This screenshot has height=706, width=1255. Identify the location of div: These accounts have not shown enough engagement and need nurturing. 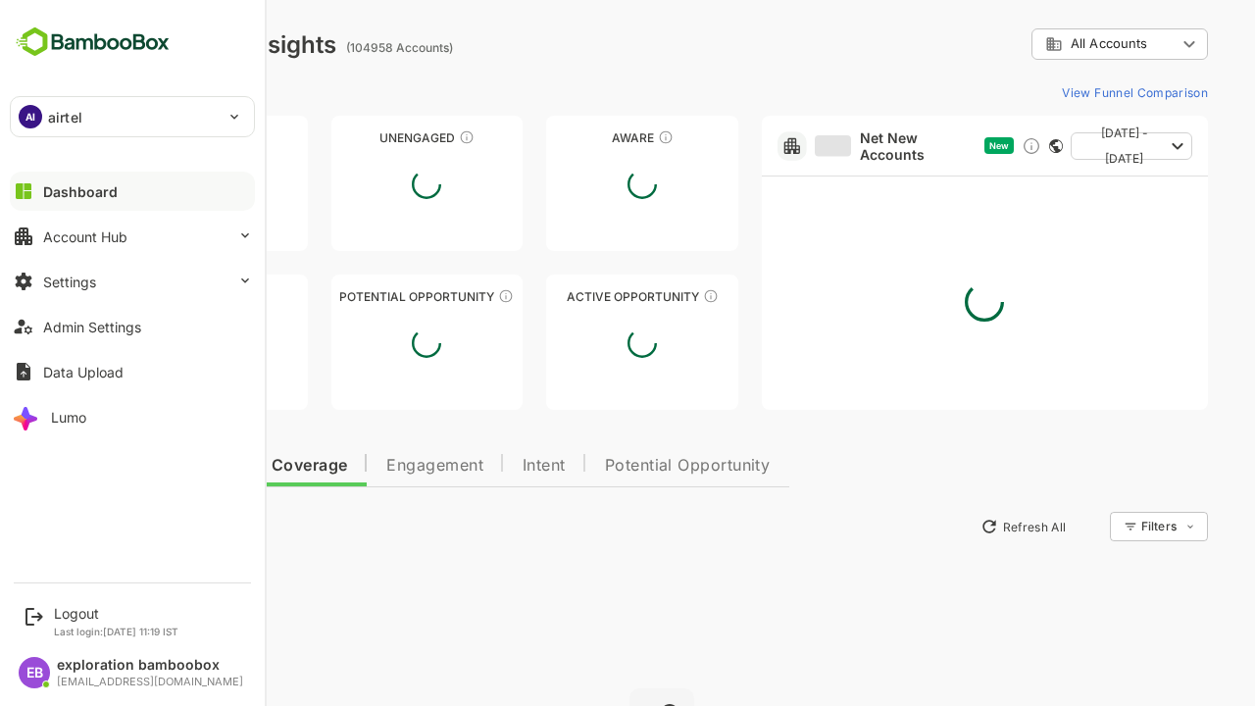
(398, 137).